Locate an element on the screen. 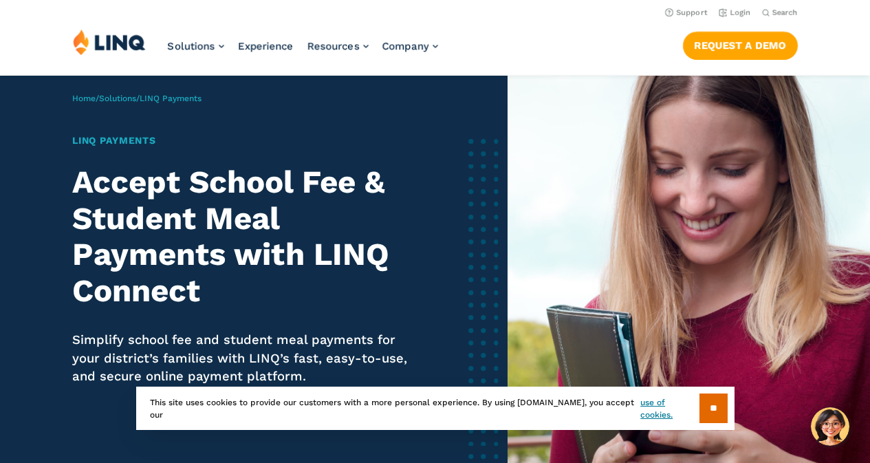 Image resolution: width=870 pixels, height=463 pixels. nav: Button Navigation is located at coordinates (740, 44).